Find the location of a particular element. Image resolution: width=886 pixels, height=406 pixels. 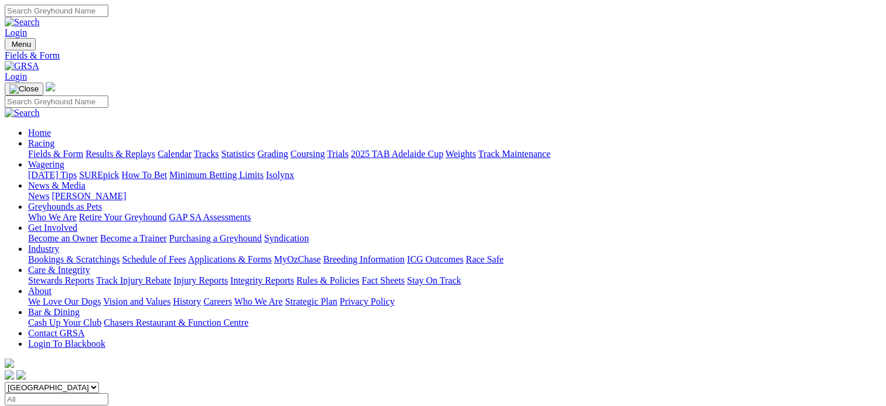

a: Statistics is located at coordinates (238, 153).